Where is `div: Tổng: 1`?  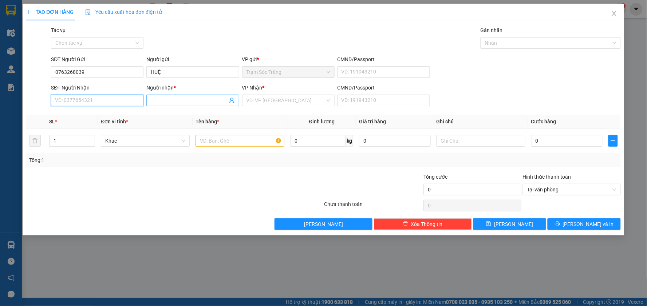
div: Tổng: 1 is located at coordinates (139, 160).